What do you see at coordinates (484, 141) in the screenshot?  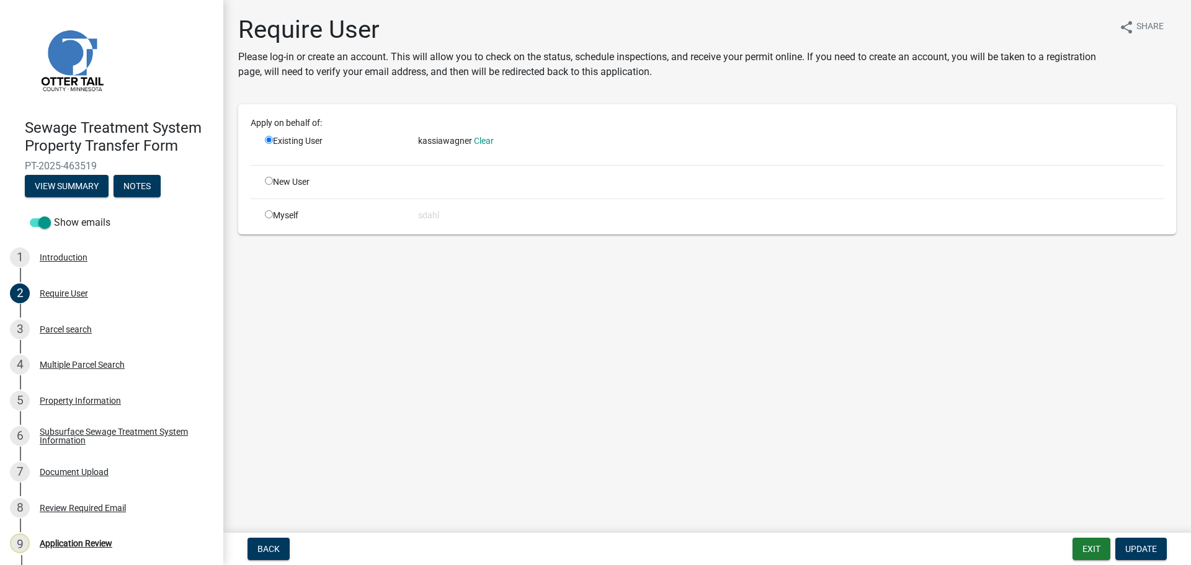 I see `a: Clear` at bounding box center [484, 141].